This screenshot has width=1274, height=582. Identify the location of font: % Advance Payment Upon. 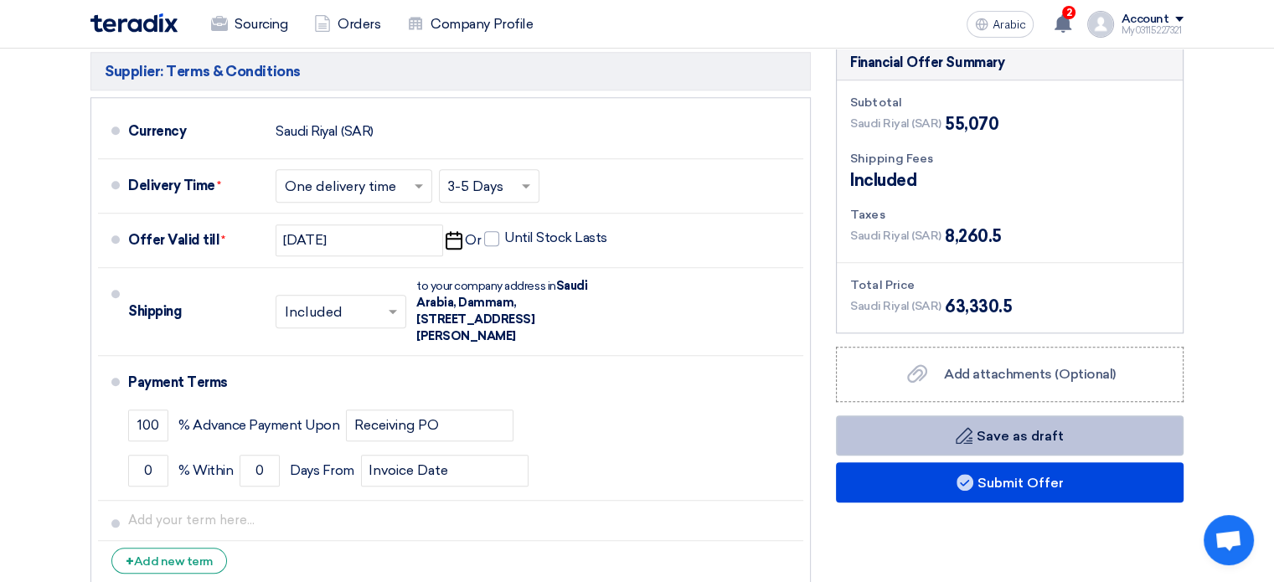
(259, 425).